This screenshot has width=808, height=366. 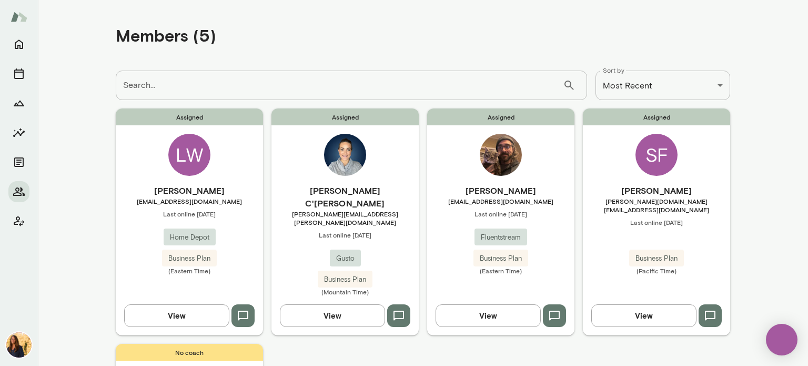 I want to click on span: Home Depot, so click(x=189, y=237).